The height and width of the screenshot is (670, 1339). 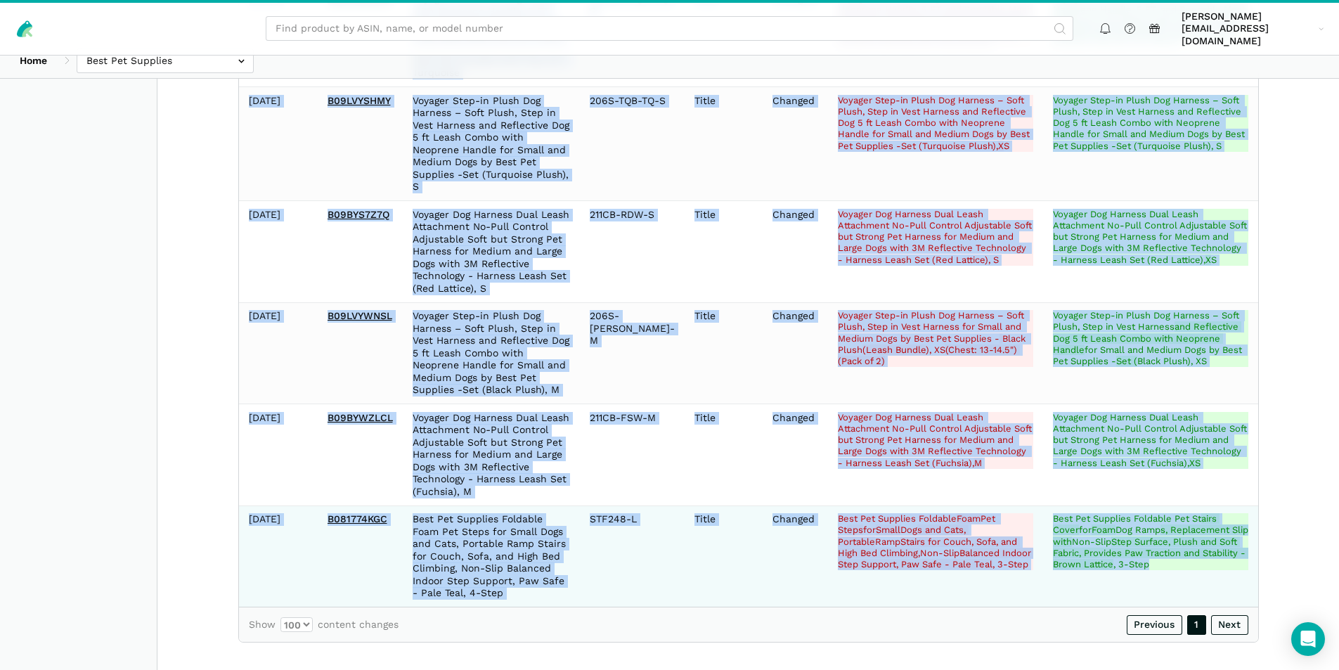 What do you see at coordinates (491, 556) in the screenshot?
I see `td: Best Pet Supplies Foldable Foam Pet Steps for Small Dogs and Cats, Portable Ramp Stairs for Couch...` at bounding box center [491, 556].